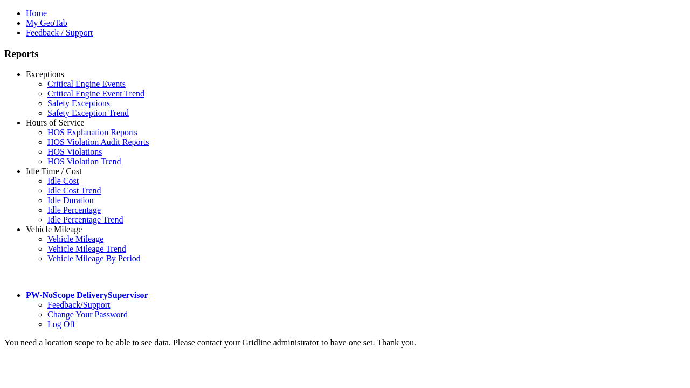 This screenshot has height=388, width=690. I want to click on a: Safety Exceptions, so click(79, 103).